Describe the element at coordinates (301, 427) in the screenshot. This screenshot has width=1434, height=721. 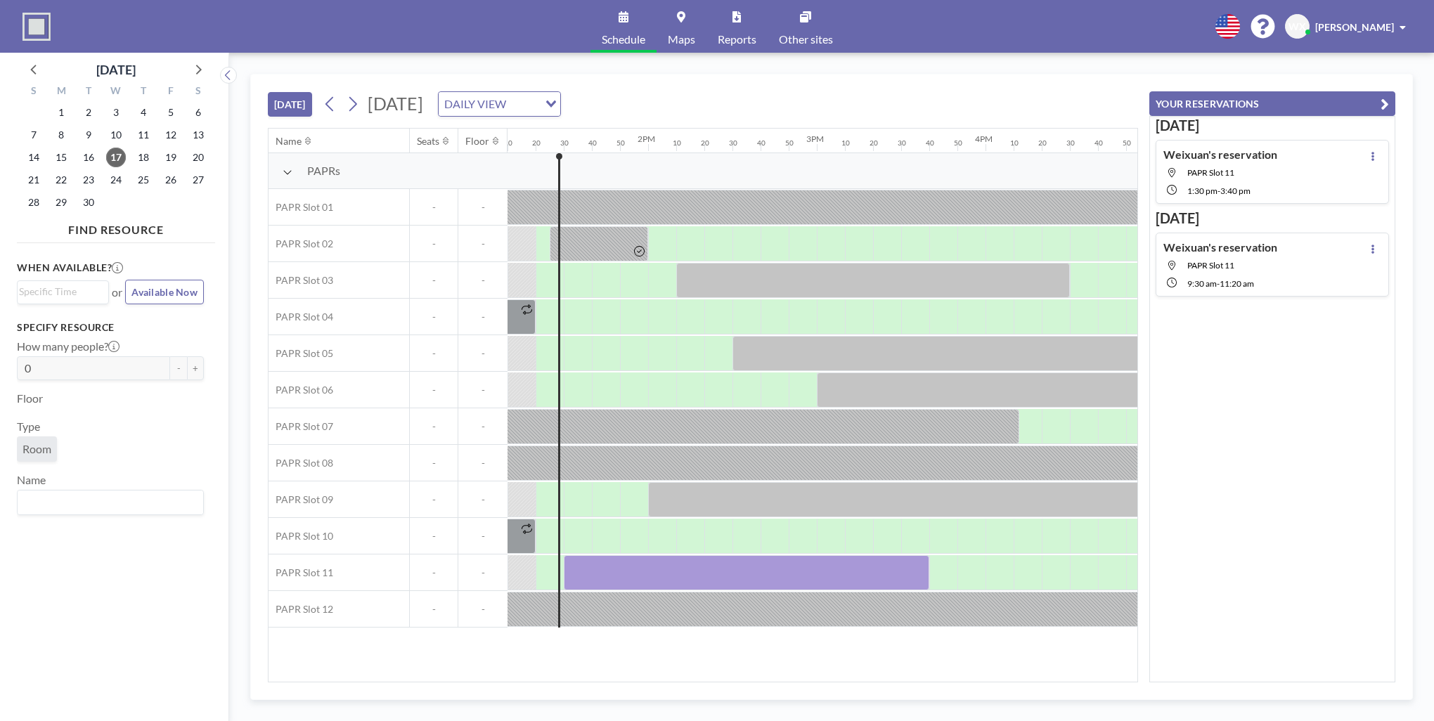
I see `span: PAPR Slot 07` at that location.